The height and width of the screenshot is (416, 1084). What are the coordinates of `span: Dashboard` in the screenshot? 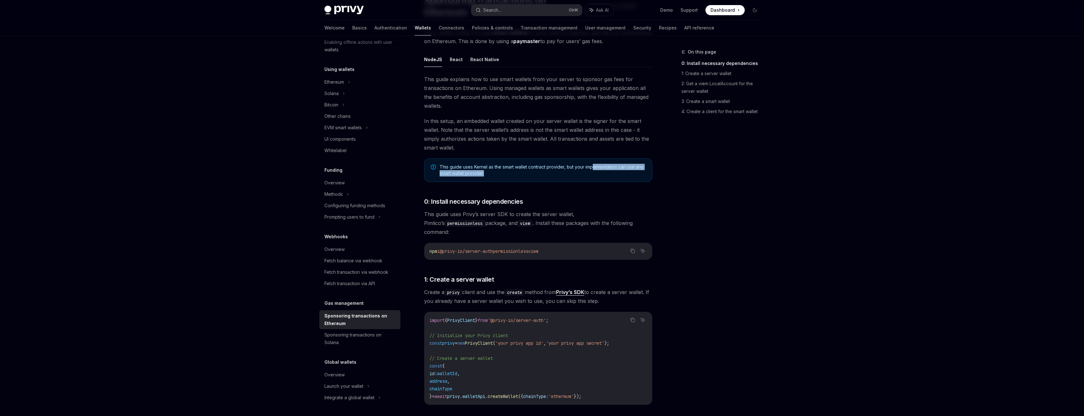 It's located at (723, 10).